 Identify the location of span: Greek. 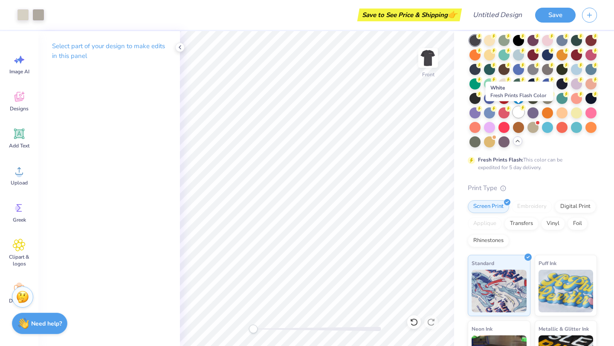
(19, 220).